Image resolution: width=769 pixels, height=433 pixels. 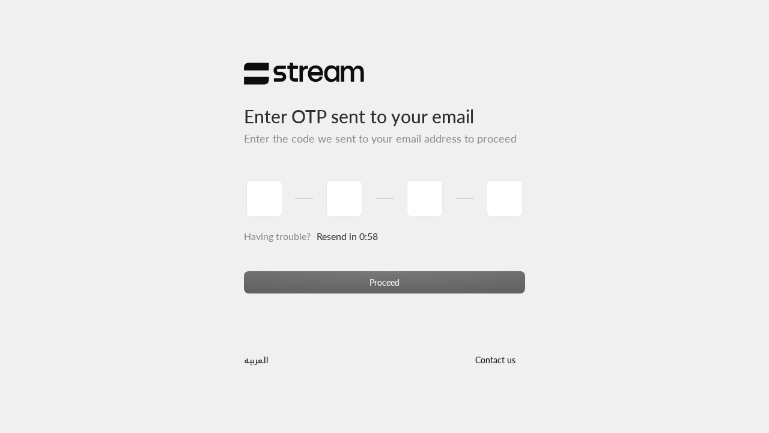 I want to click on h5: Enter the code we sent to your email address to proceed, so click(x=385, y=139).